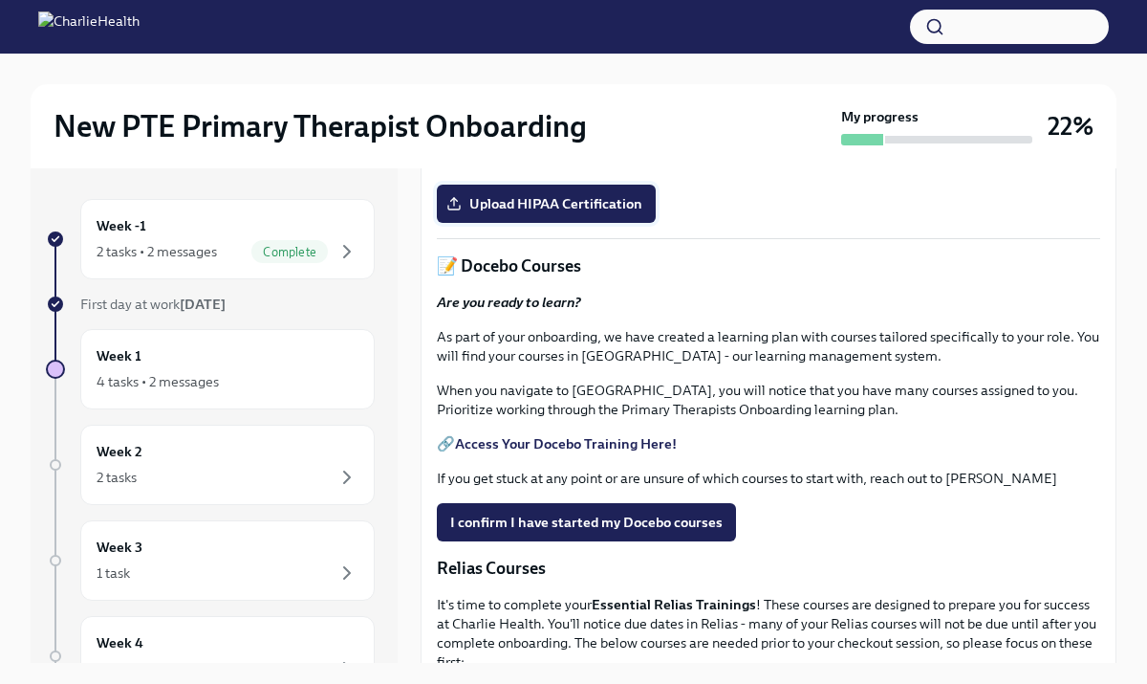 This screenshot has height=684, width=1147. Describe the element at coordinates (210, 369) in the screenshot. I see `a: Week 14 tasks • 2 messages` at that location.